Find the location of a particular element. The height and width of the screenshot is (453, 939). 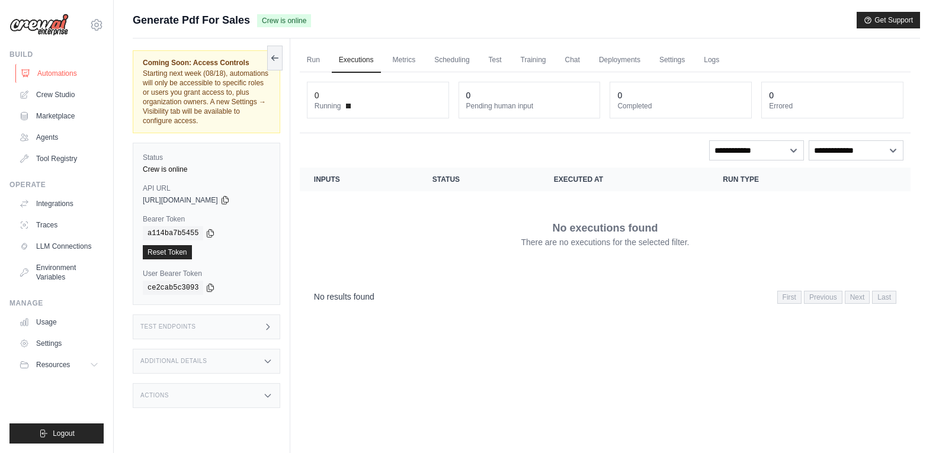

th: Status is located at coordinates (479, 179).